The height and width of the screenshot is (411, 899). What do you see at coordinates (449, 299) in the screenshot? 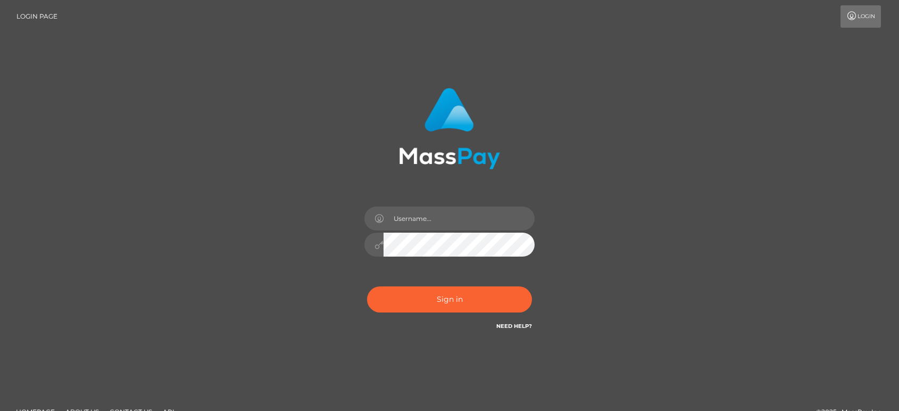
I see `button: Sign in` at bounding box center [449, 299].